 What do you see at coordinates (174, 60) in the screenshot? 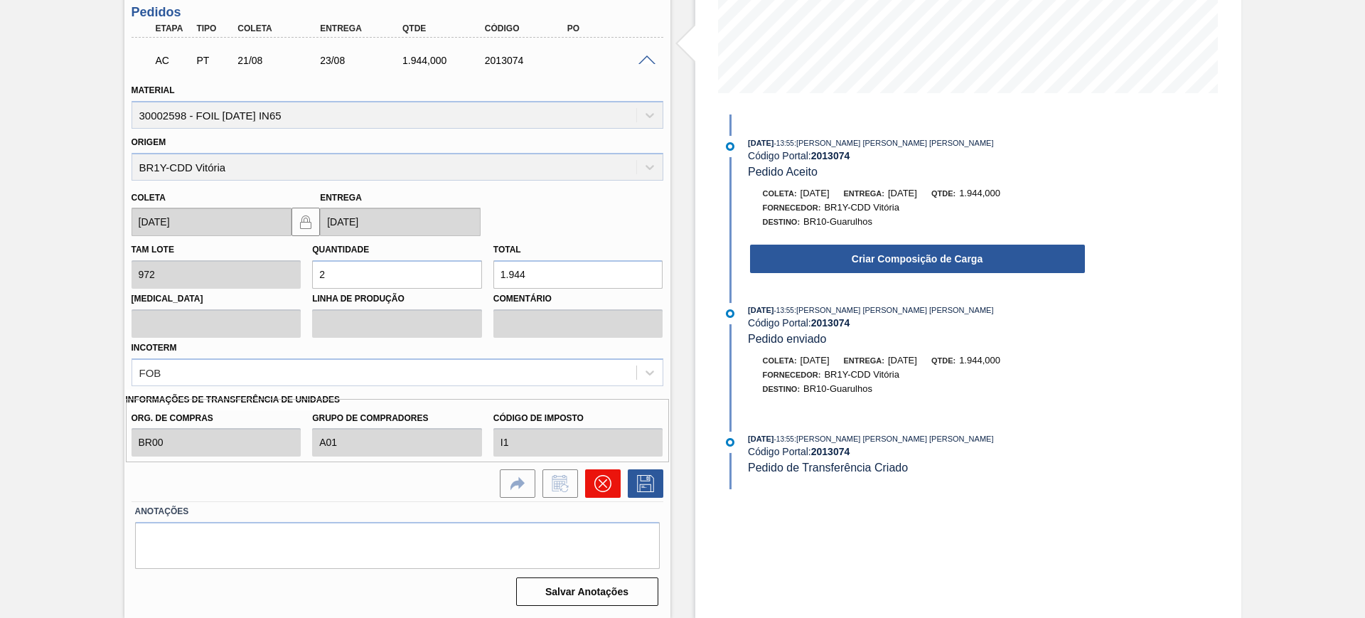
I see `div: Aguardando Composição de Carga` at bounding box center [174, 60].